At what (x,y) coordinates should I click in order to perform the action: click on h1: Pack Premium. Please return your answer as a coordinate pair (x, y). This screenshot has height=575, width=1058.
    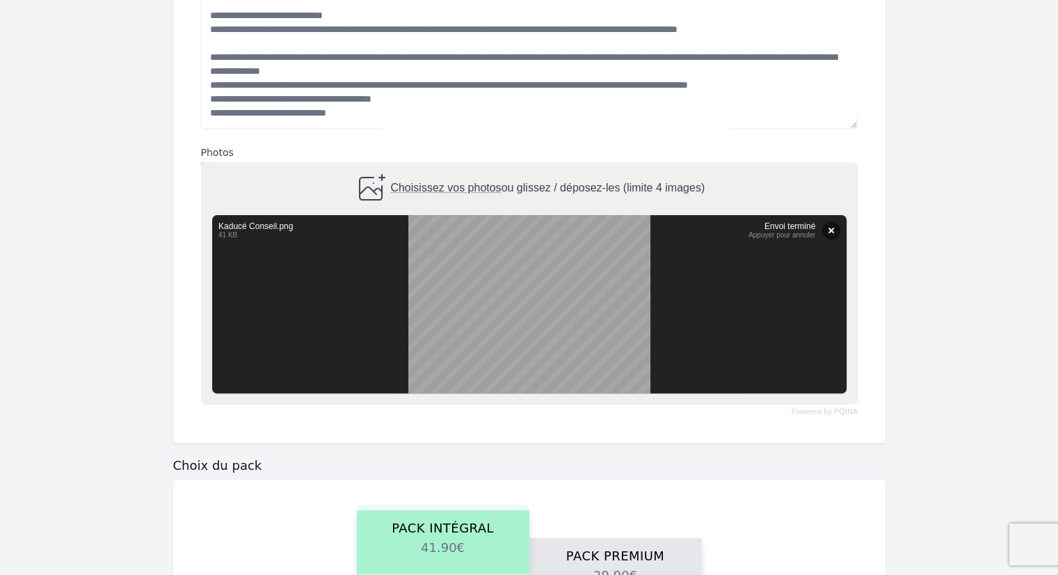
    Looking at the image, I should click on (616, 552).